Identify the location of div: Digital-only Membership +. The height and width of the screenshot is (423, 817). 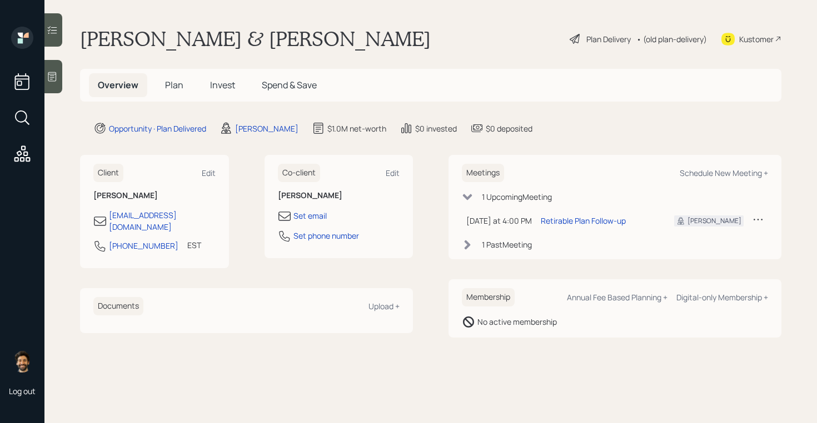
(722, 297).